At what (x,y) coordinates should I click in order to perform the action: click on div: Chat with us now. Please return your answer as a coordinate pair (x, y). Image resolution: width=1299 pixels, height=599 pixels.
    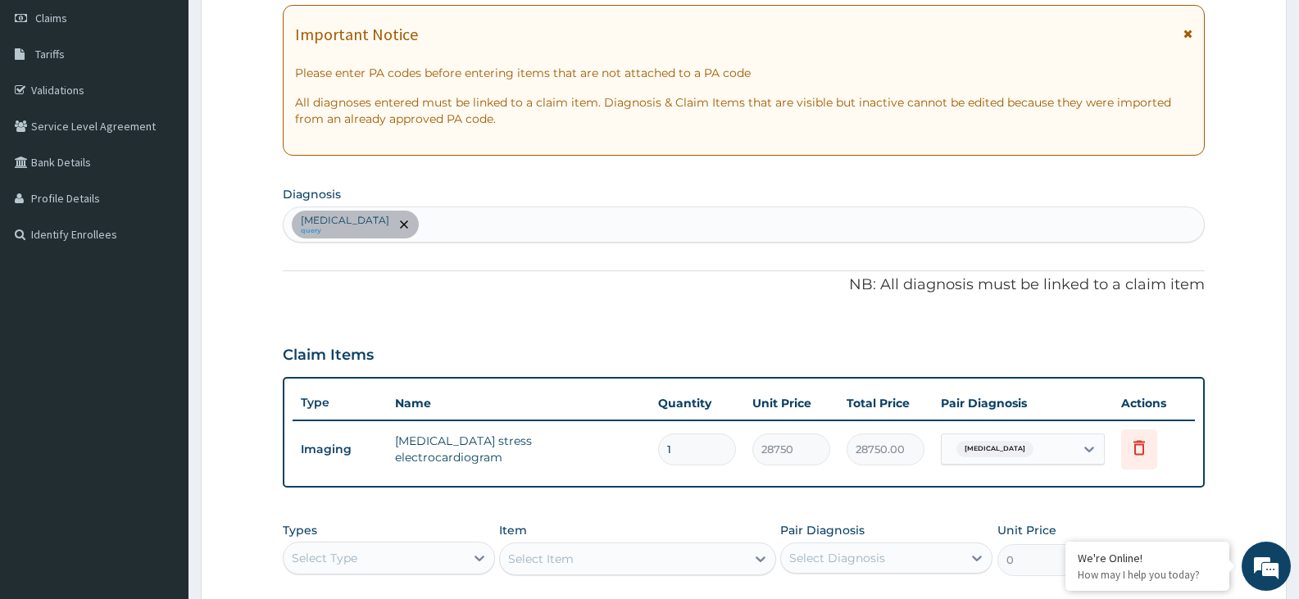
    Looking at the image, I should click on (180, 102).